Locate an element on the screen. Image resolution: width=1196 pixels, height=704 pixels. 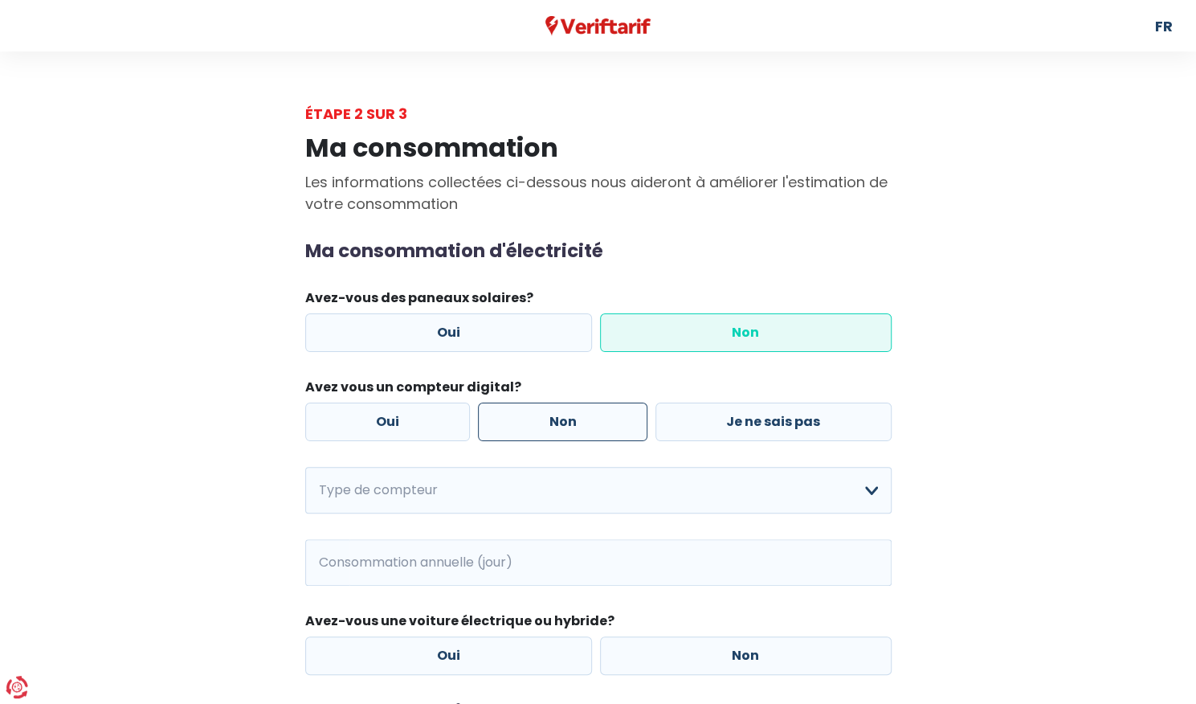
img: Veriftarif logo is located at coordinates (598, 26).